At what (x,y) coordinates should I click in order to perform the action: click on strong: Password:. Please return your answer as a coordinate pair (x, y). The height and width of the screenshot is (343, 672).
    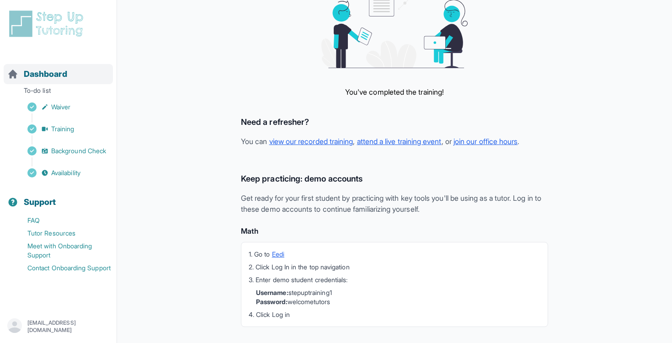
    Looking at the image, I should click on (272, 301).